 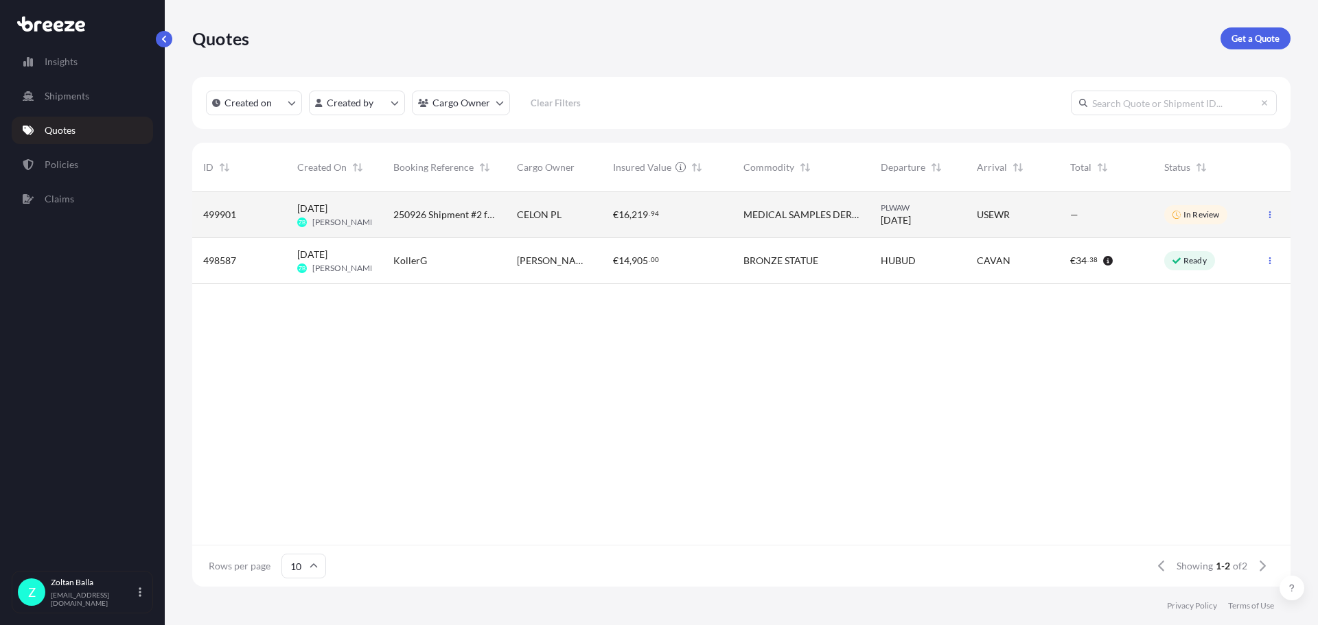 I want to click on button: createdBy Filter options, so click(x=357, y=103).